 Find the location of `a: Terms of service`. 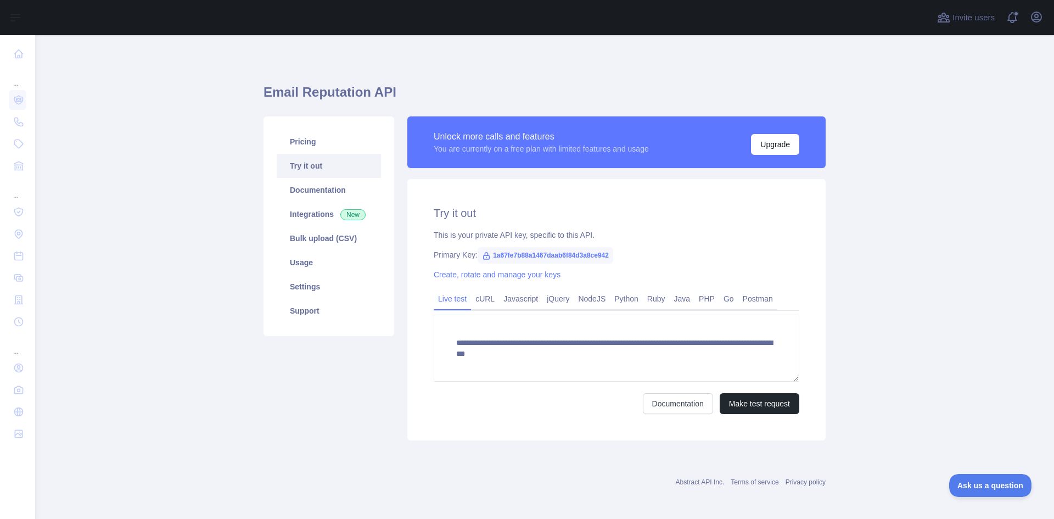

a: Terms of service is located at coordinates (754, 482).